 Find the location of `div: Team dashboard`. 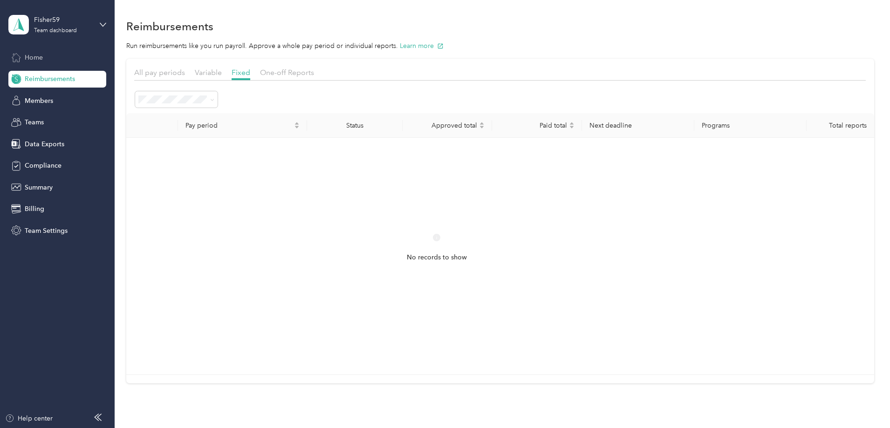

div: Team dashboard is located at coordinates (55, 31).